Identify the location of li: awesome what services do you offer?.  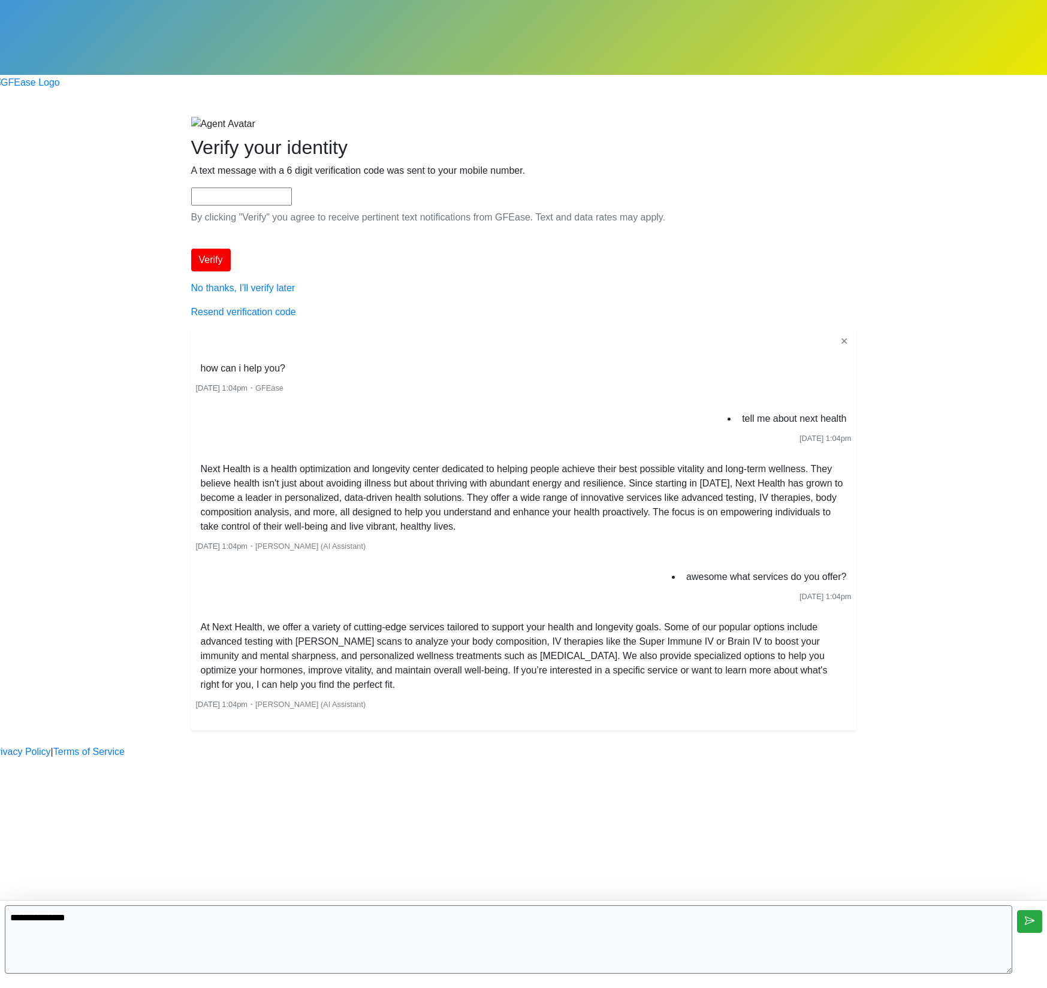
(766, 577).